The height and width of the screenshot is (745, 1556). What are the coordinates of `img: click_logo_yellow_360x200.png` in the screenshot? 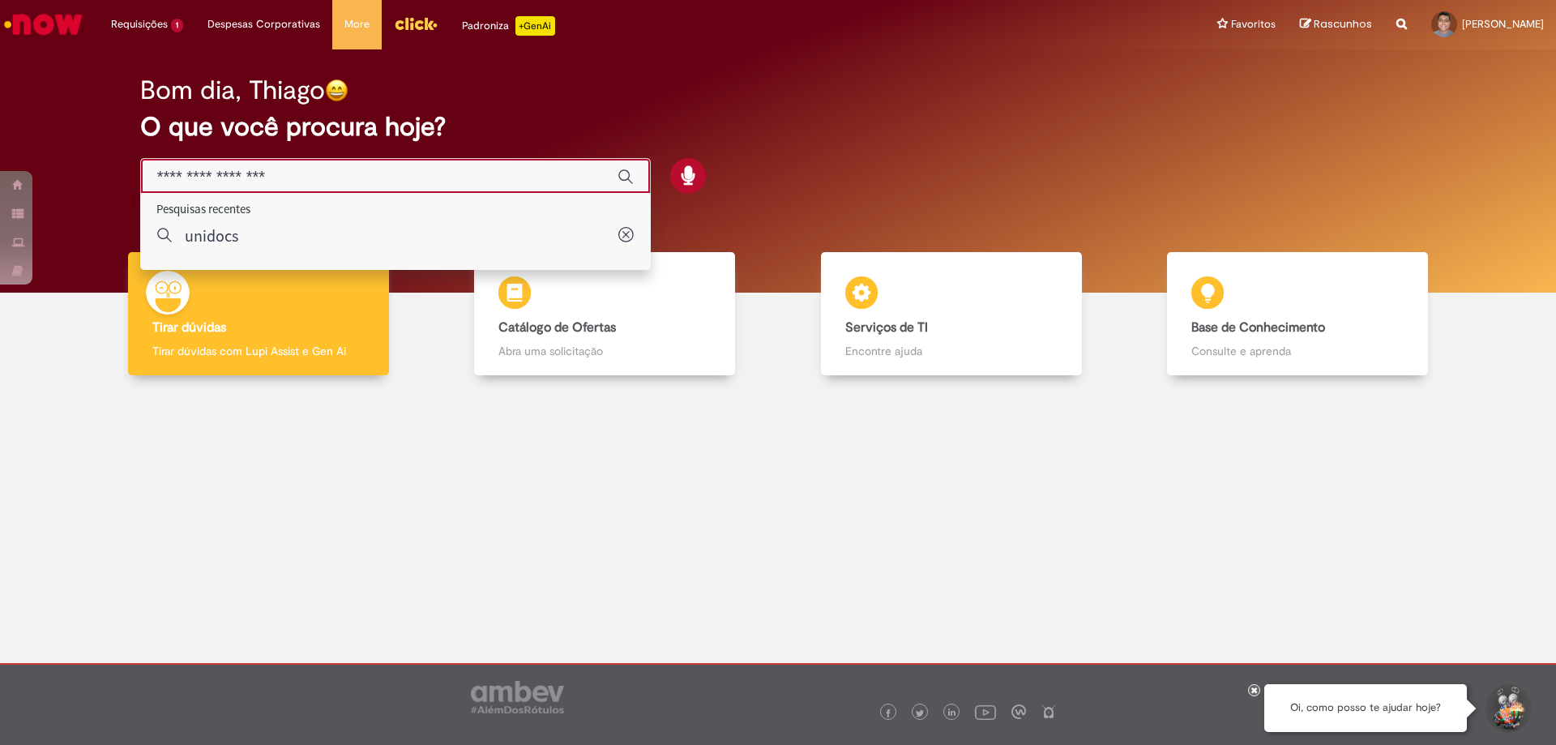 It's located at (416, 23).